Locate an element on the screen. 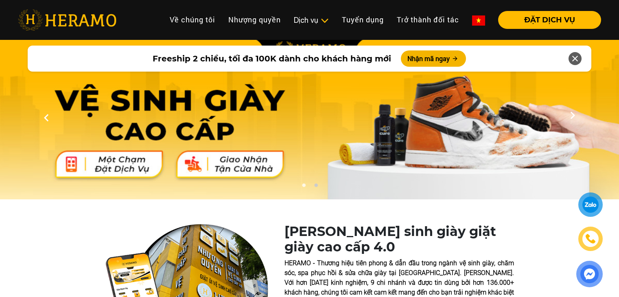  img: subToggleIcon is located at coordinates (324, 21).